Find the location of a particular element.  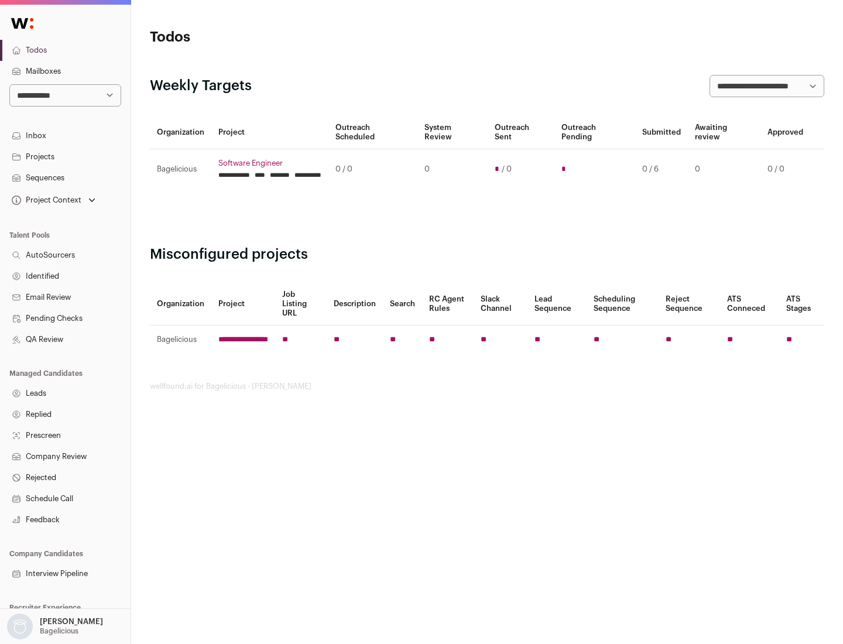

p: Bagelicious is located at coordinates (59, 631).